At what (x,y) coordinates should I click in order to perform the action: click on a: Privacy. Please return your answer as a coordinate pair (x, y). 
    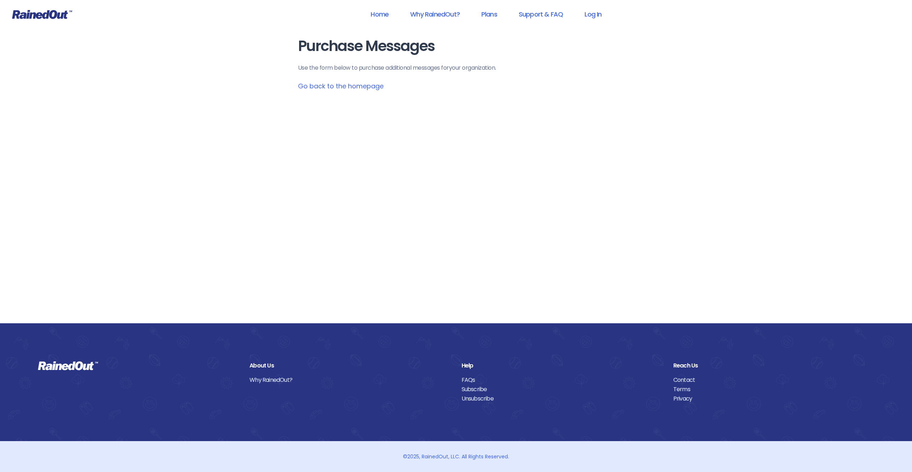
    Looking at the image, I should click on (774, 399).